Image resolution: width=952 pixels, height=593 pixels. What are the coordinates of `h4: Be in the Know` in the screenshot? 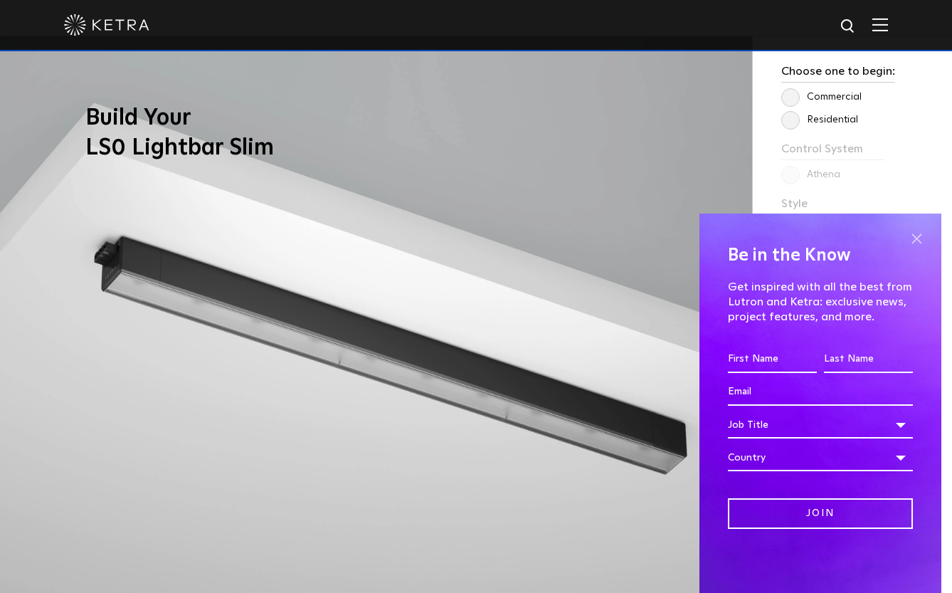 It's located at (820, 255).